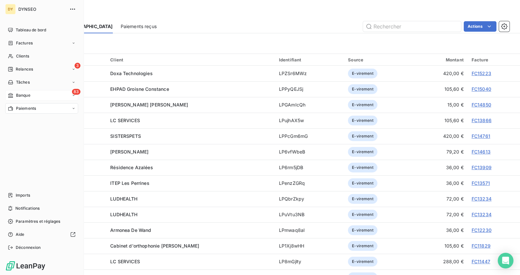 This screenshot has width=520, height=275. What do you see at coordinates (309, 60) in the screenshot?
I see `div: Identifiant` at bounding box center [309, 60].